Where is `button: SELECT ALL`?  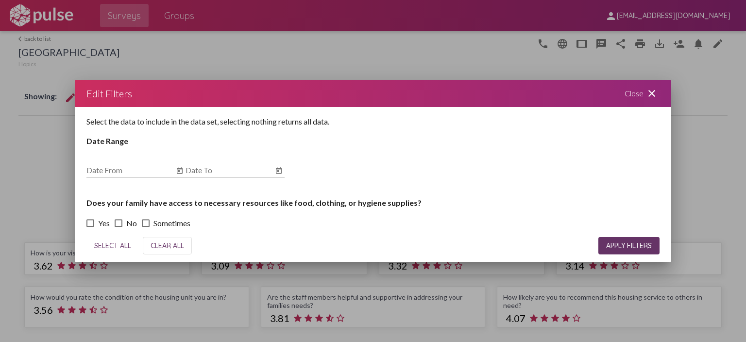 button: SELECT ALL is located at coordinates (113, 245).